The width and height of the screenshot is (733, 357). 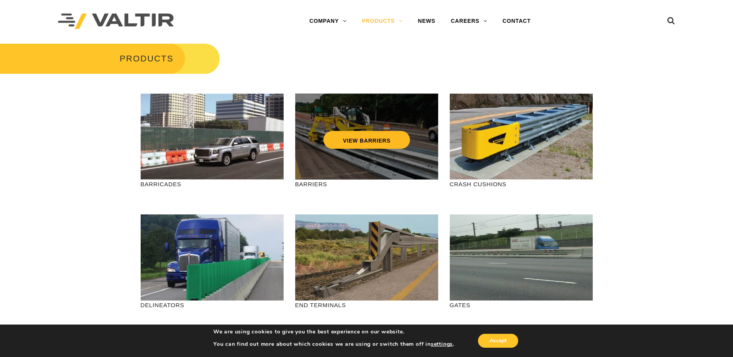 I want to click on p: DELINEATORS, so click(x=212, y=305).